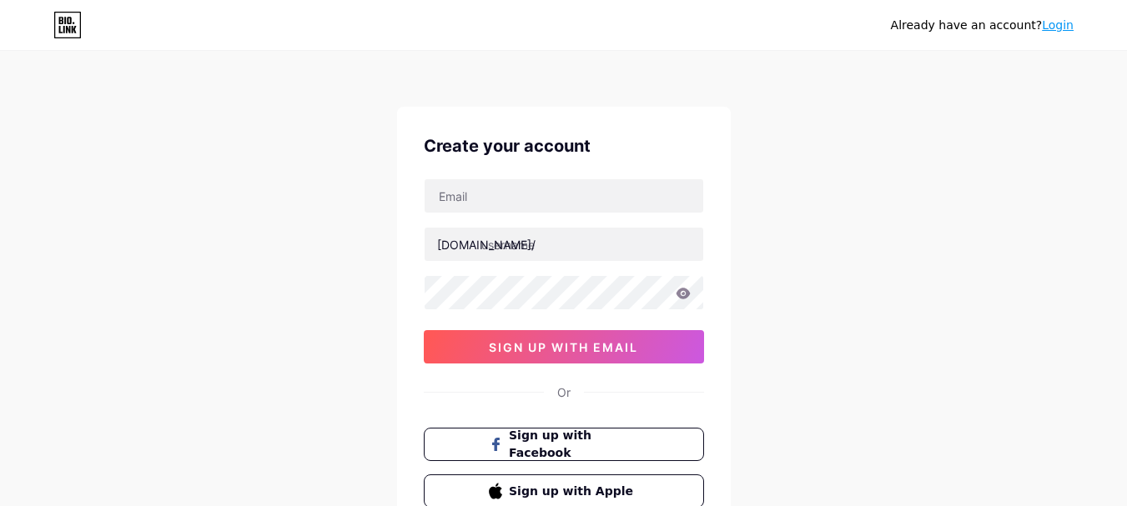  Describe the element at coordinates (573, 445) in the screenshot. I see `span: Sign up with Facebook` at that location.